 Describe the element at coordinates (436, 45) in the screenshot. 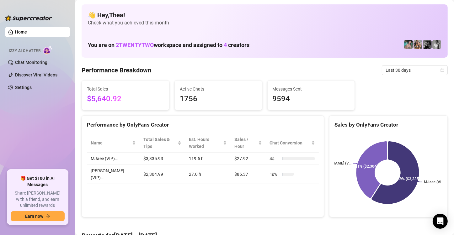

I see `img: Kennedy (Free)` at that location.